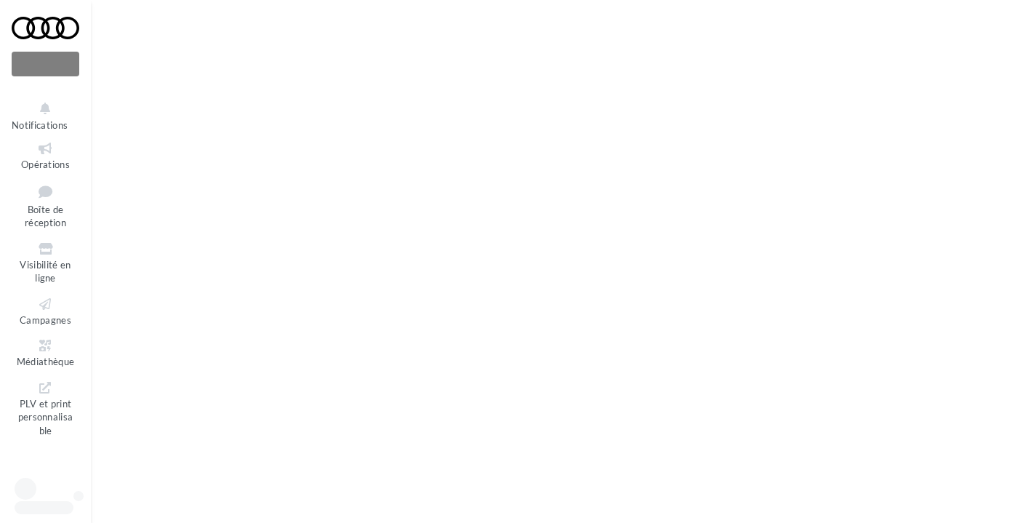  Describe the element at coordinates (45, 320) in the screenshot. I see `span: Campagnes` at that location.